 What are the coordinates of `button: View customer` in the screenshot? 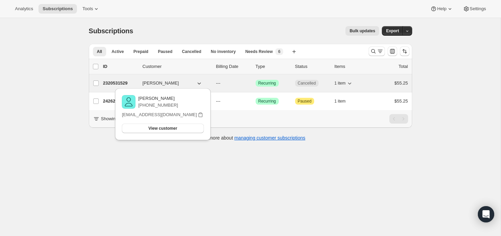 It's located at (163, 129).